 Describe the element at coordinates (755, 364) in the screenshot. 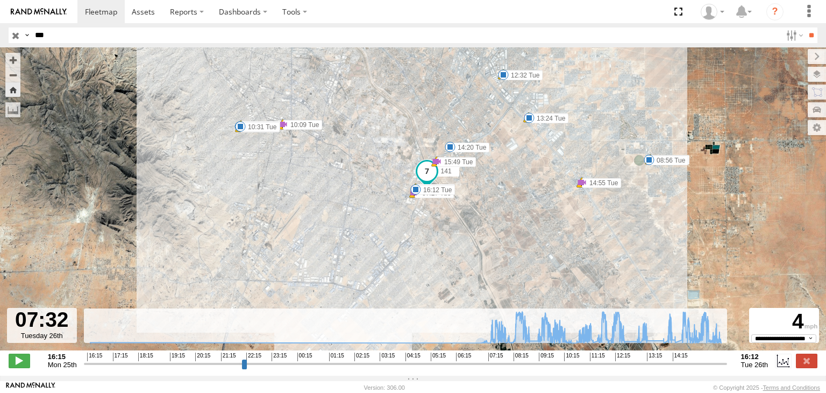

I see `span: Tue 26th Aug 2025` at that location.